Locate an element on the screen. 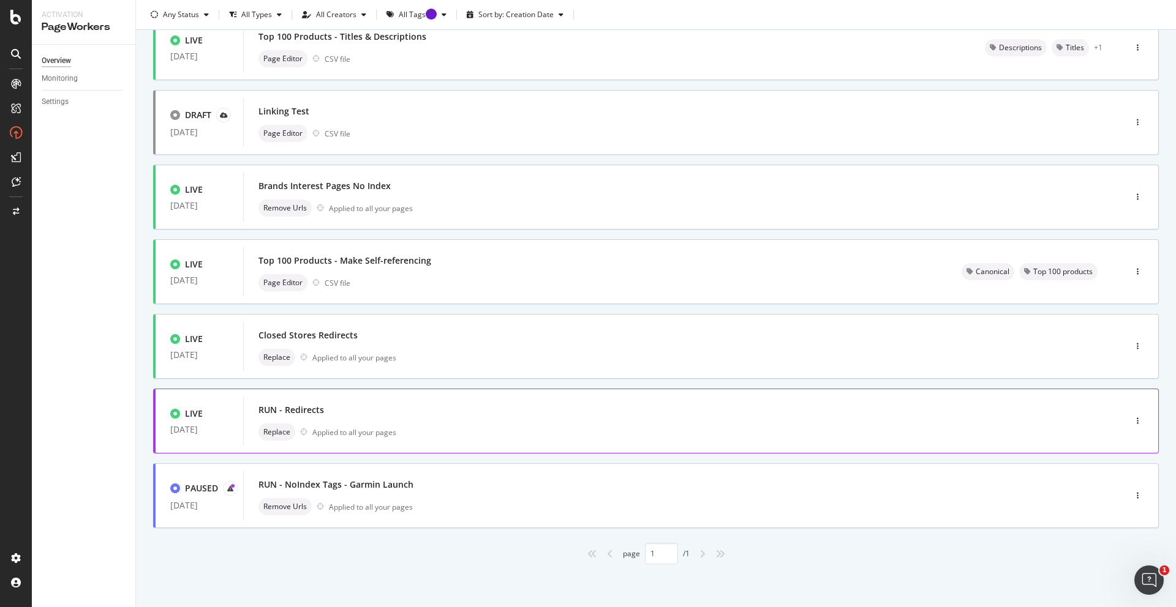 The height and width of the screenshot is (607, 1176). div: angle-left is located at coordinates (610, 554).